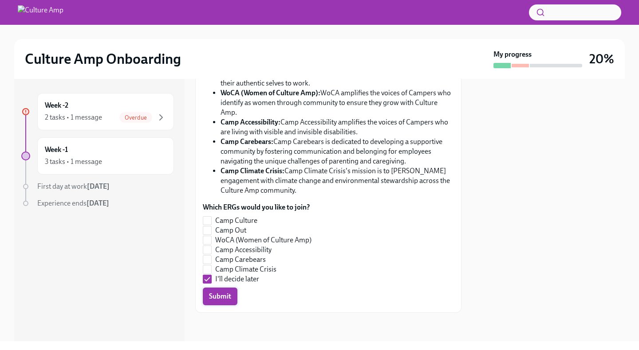 The width and height of the screenshot is (639, 350). Describe the element at coordinates (73, 162) in the screenshot. I see `div: 3 tasks • 1 message` at that location.